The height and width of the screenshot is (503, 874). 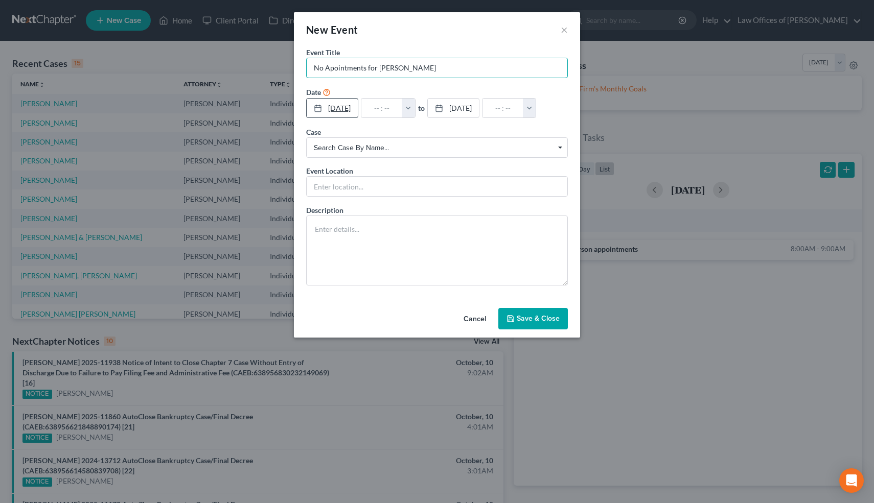 I want to click on label: to, so click(x=421, y=108).